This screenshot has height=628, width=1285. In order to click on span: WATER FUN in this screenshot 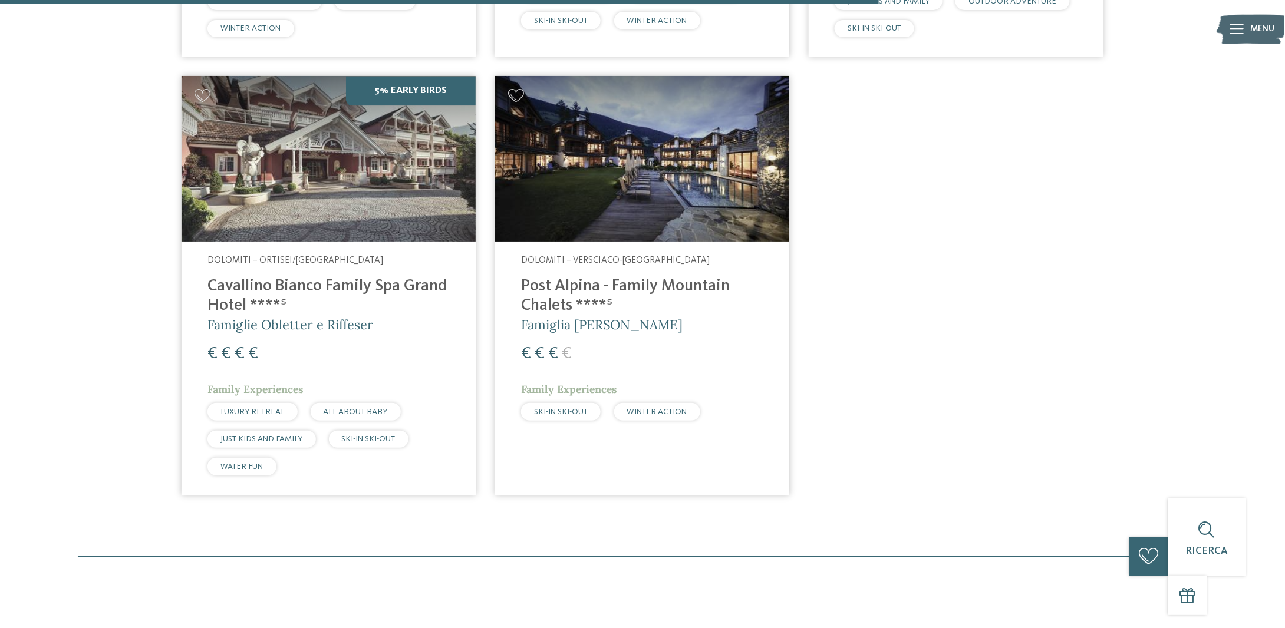, I will do `click(242, 467)`.